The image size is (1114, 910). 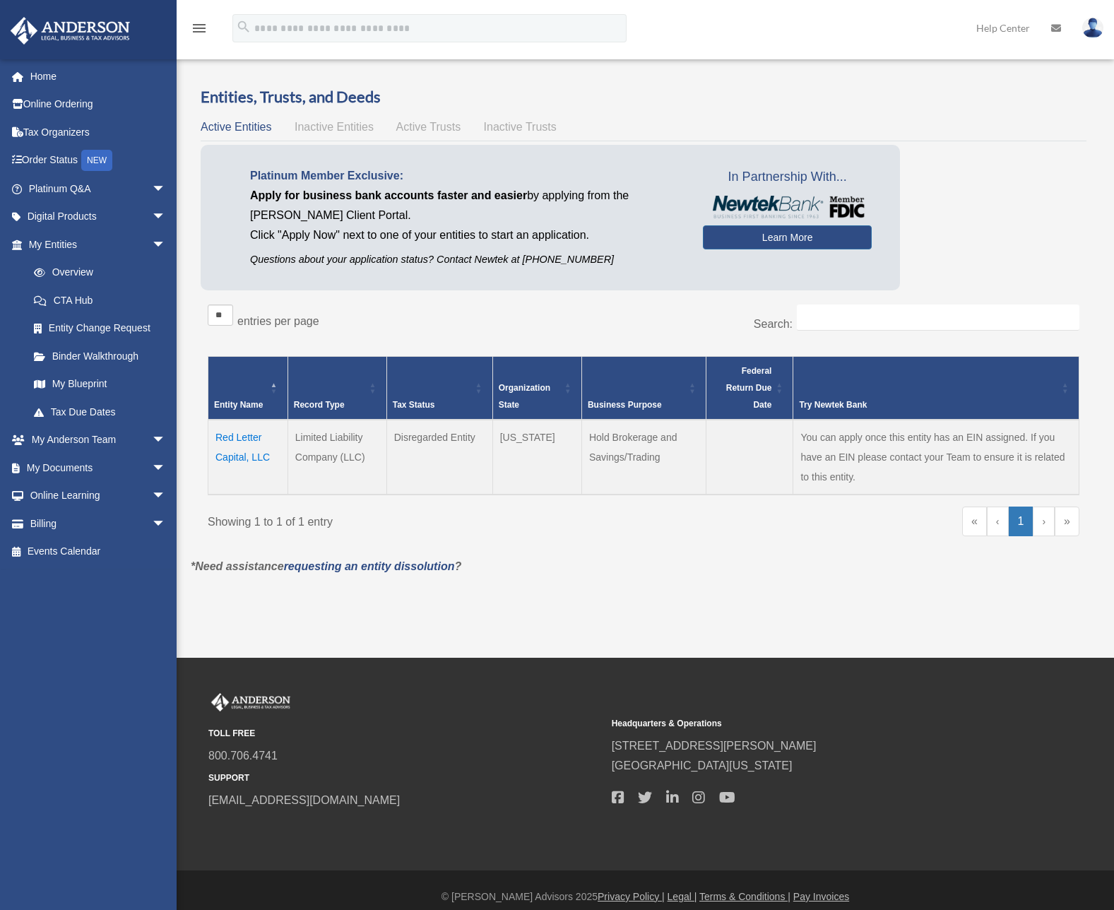 What do you see at coordinates (337, 457) in the screenshot?
I see `td: Limited Liability Company (LLC)` at bounding box center [337, 457].